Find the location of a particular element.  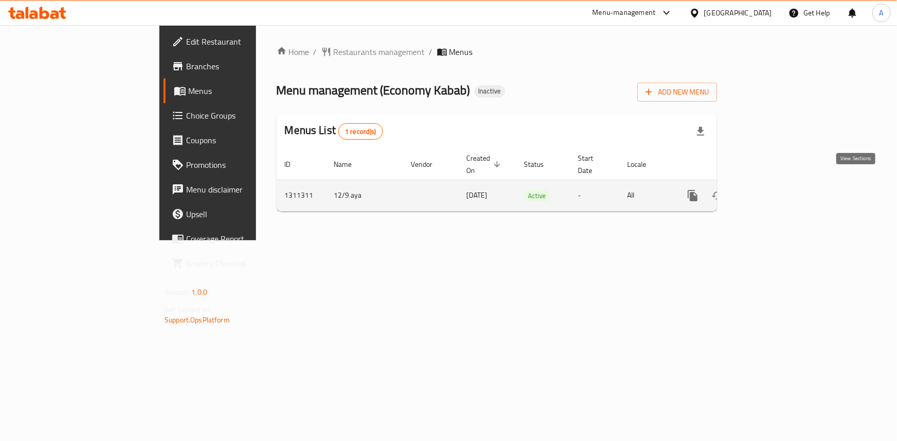

div: Menu-management is located at coordinates (624, 13).